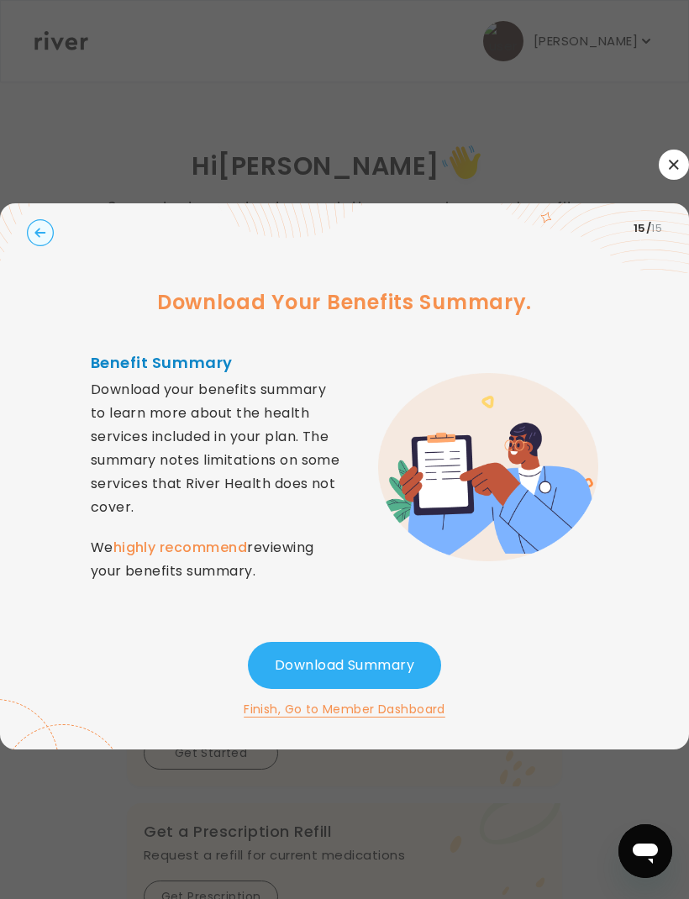 Image resolution: width=689 pixels, height=899 pixels. What do you see at coordinates (488, 467) in the screenshot?
I see `img: error graphic` at bounding box center [488, 467].